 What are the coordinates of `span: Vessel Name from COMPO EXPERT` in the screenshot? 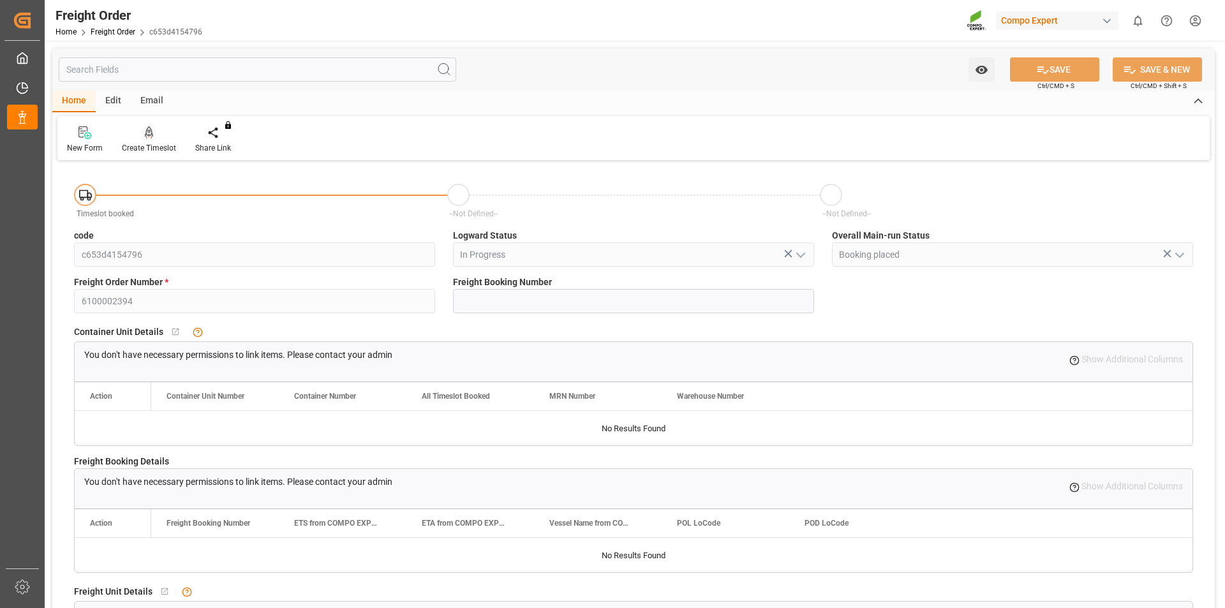 It's located at (592, 523).